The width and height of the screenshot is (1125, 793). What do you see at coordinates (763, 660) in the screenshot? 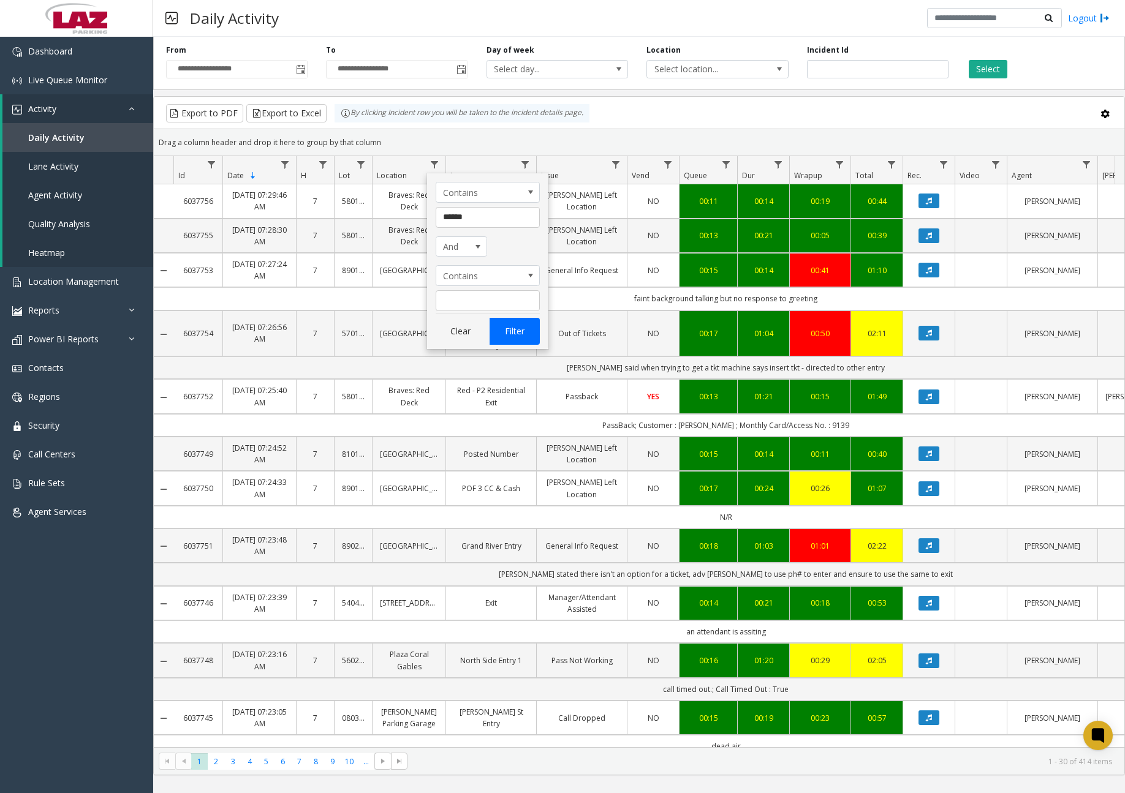
I see `a: 01:20` at bounding box center [763, 660].